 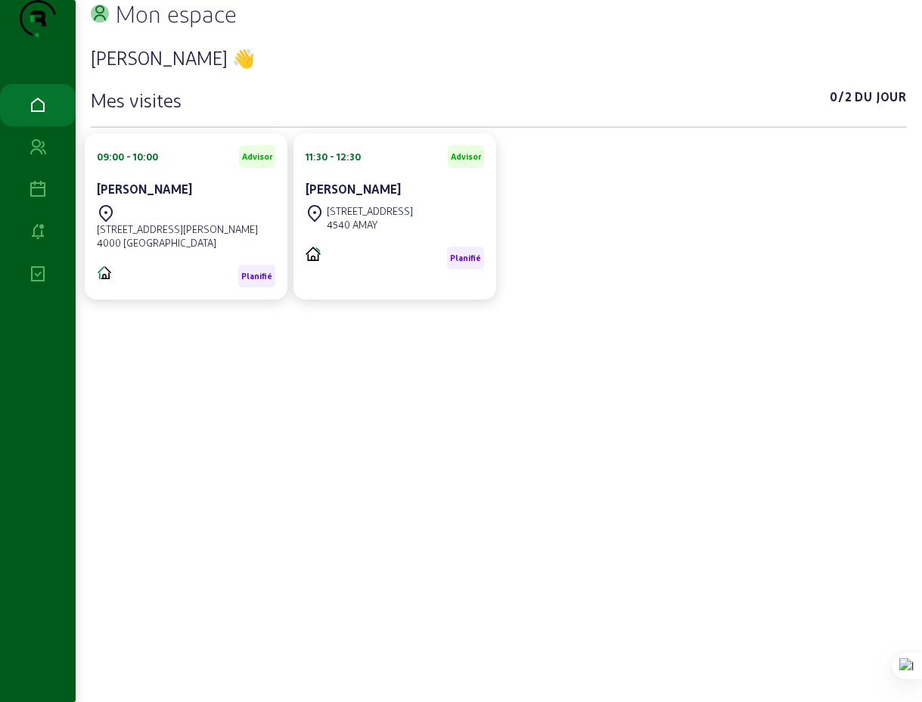 I want to click on div: 11:30 - 12:30, so click(x=333, y=157).